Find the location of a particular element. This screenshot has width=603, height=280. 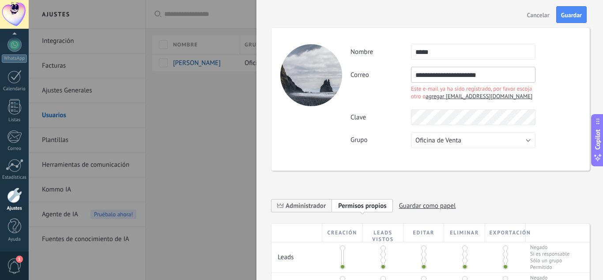

span: Si es responsable is located at coordinates (550, 254).